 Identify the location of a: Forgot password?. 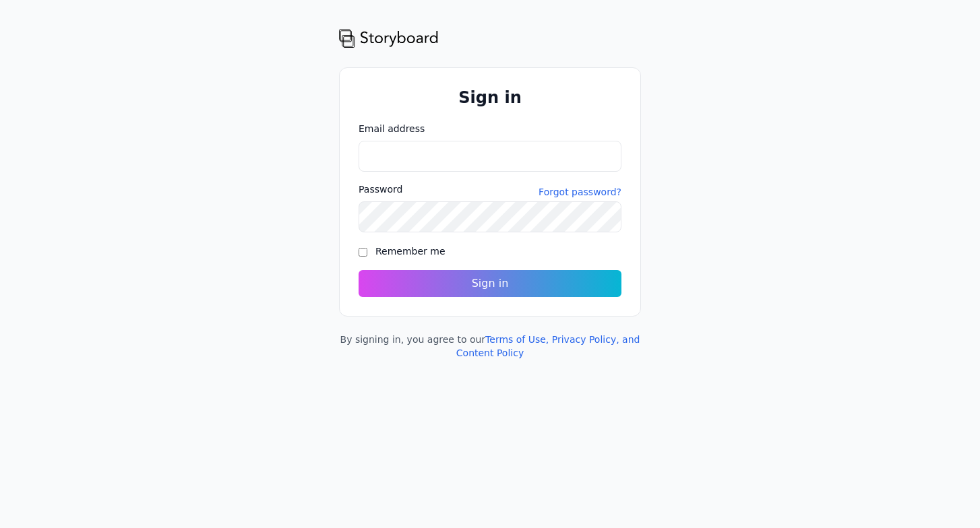
(579, 192).